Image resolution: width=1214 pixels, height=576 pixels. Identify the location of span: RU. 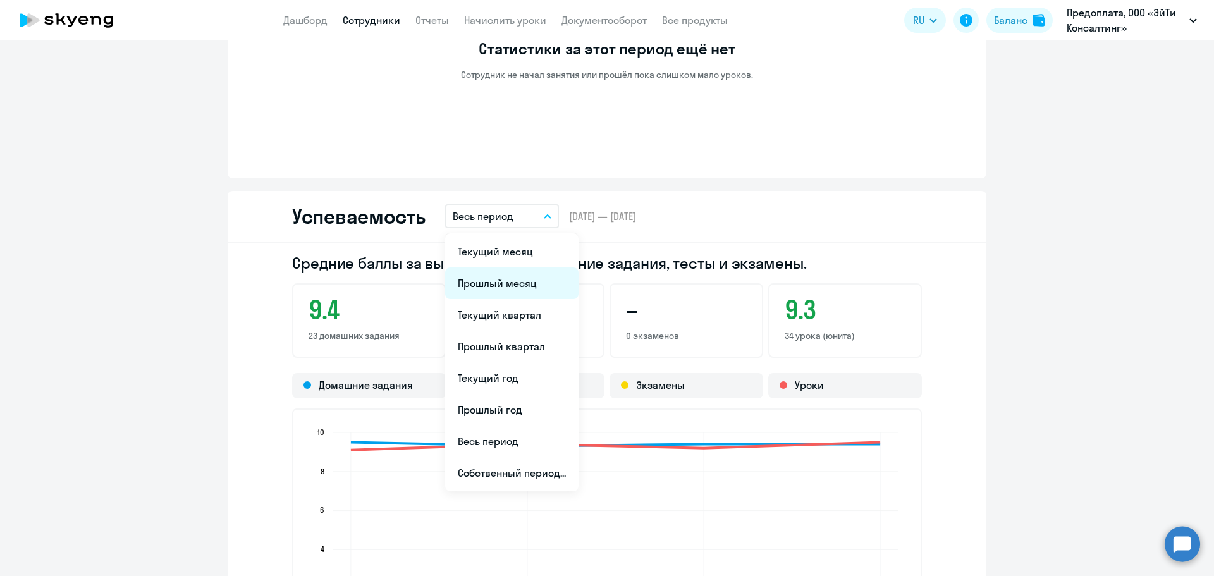
(919, 20).